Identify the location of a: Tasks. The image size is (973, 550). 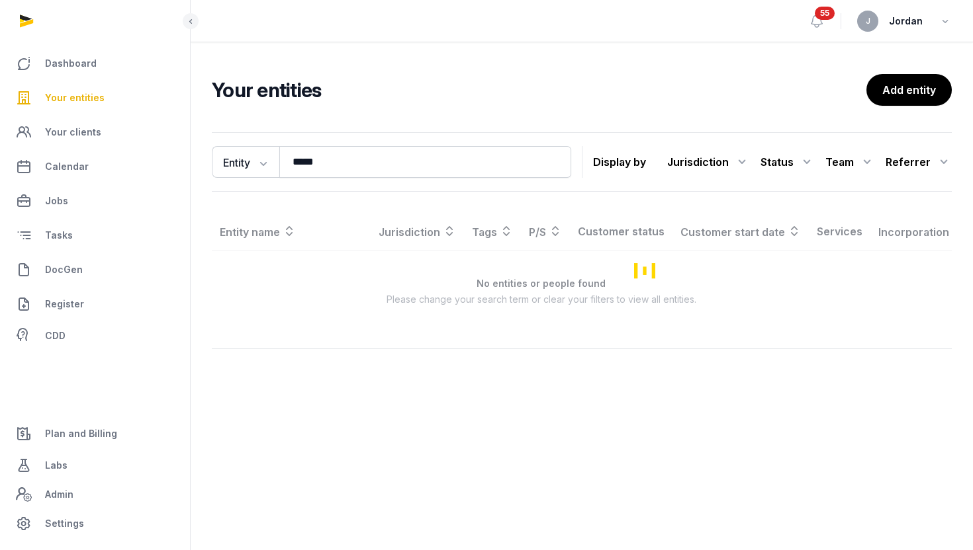
(95, 236).